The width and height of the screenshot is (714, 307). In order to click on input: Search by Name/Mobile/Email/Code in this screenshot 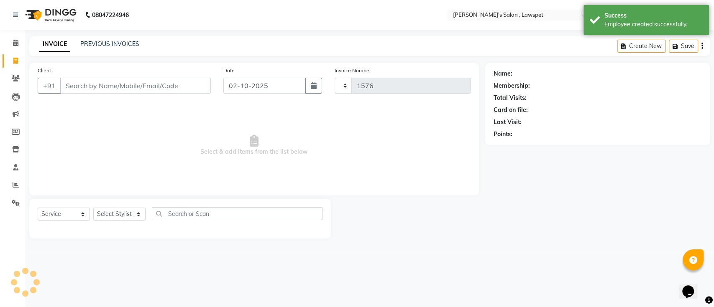, I will do `click(136, 86)`.